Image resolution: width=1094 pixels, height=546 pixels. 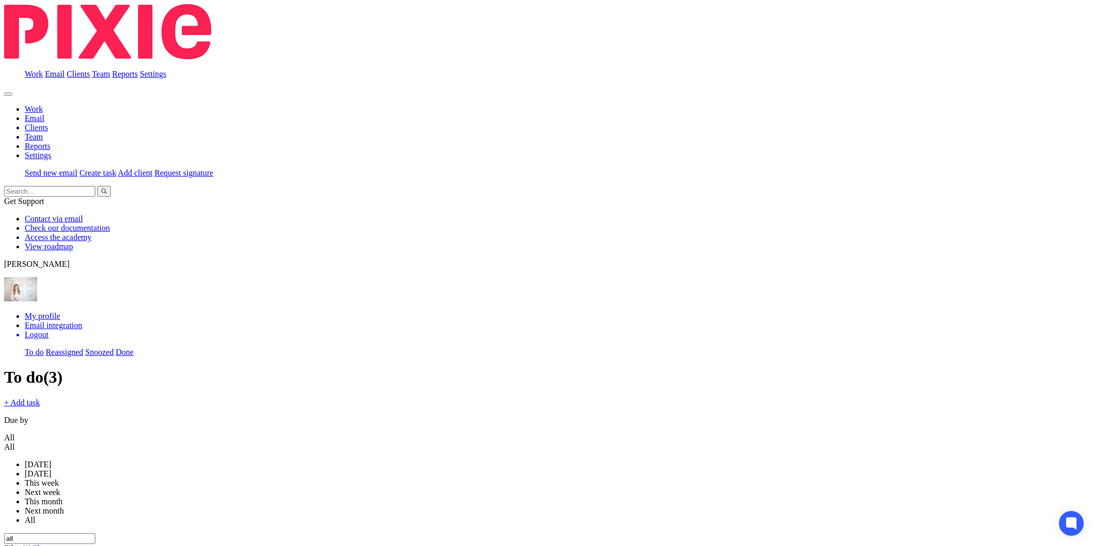 What do you see at coordinates (67, 228) in the screenshot?
I see `a: Check our documentation` at bounding box center [67, 228].